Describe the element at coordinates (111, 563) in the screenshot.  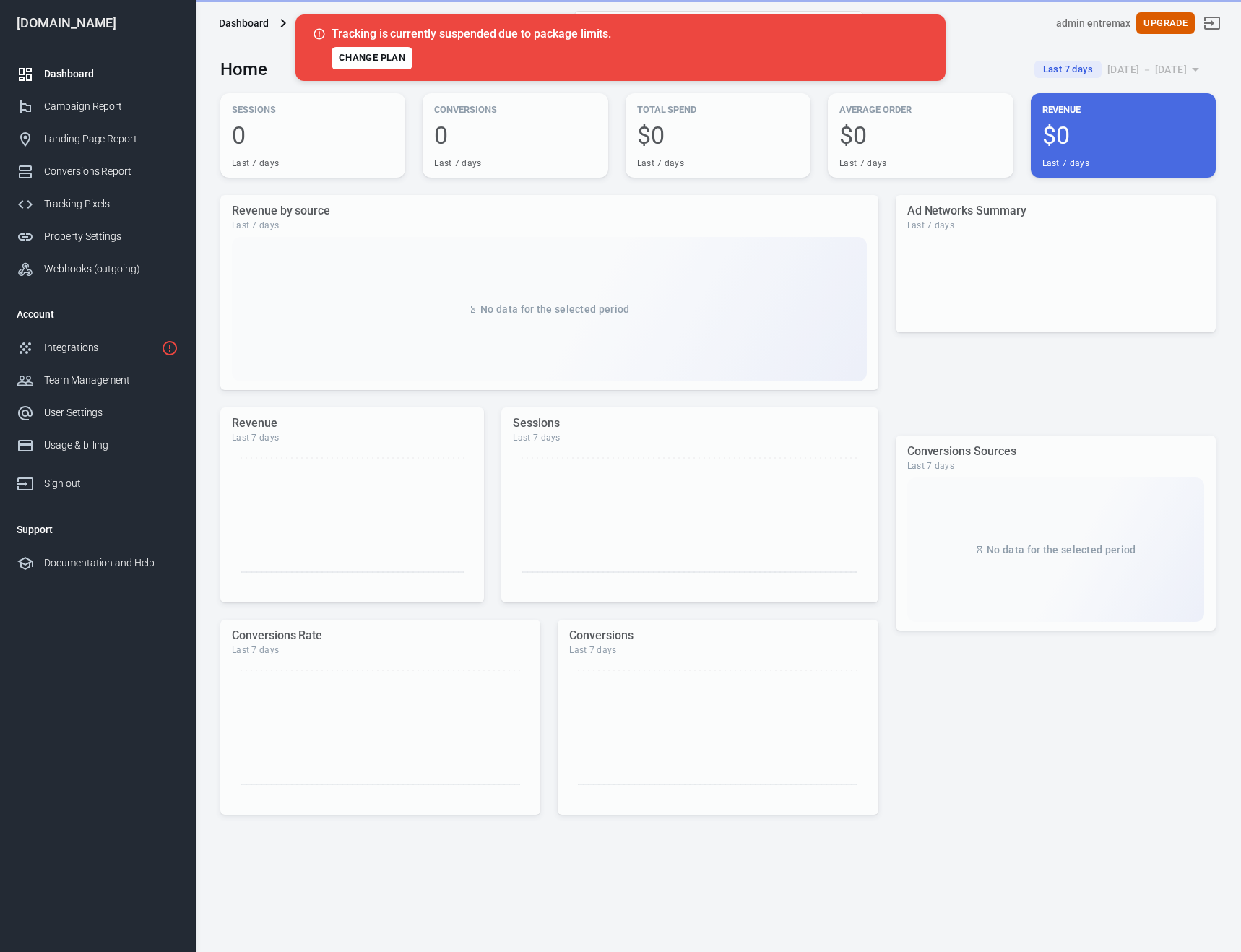
I see `div: Documentation and Help` at that location.